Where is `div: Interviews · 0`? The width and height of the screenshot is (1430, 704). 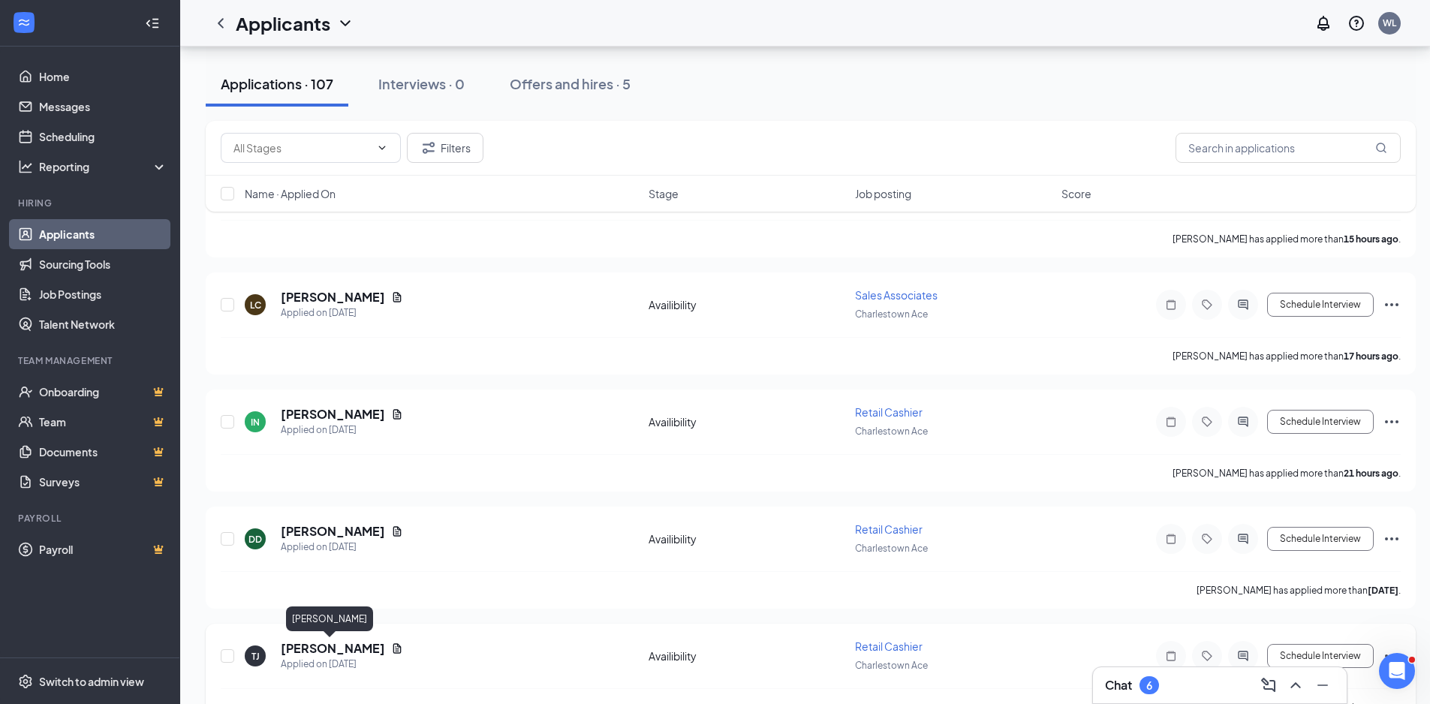
div: Interviews · 0 is located at coordinates (421, 83).